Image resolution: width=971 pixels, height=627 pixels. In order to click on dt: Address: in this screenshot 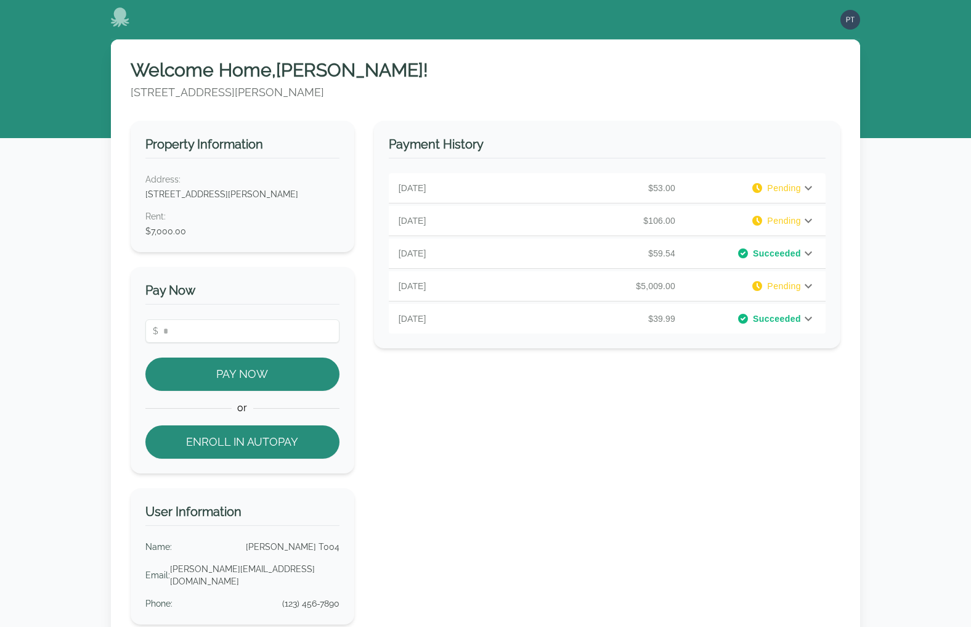, I will do `click(242, 179)`.